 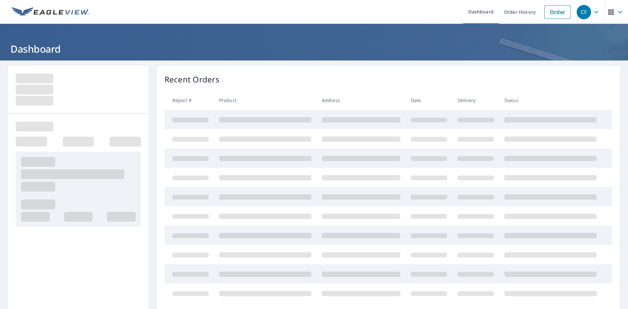 I want to click on th: Date, so click(x=429, y=100).